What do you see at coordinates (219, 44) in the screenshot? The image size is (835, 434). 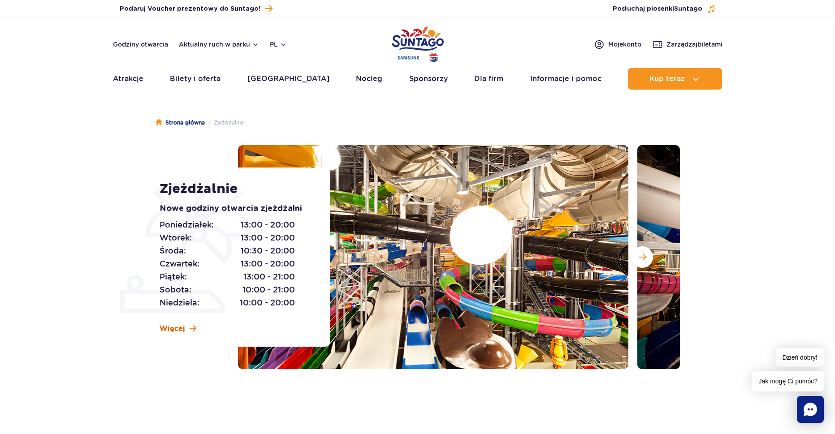 I see `button: Aktualny ruch w parku` at bounding box center [219, 44].